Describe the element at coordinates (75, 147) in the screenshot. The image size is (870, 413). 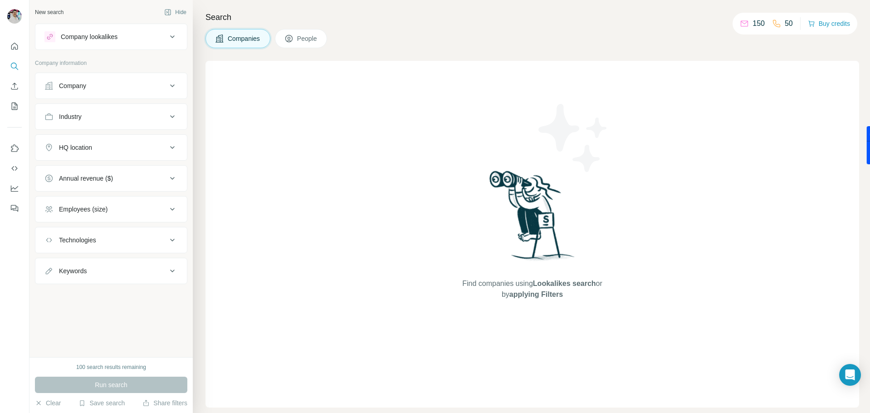
I see `div: HQ location` at that location.